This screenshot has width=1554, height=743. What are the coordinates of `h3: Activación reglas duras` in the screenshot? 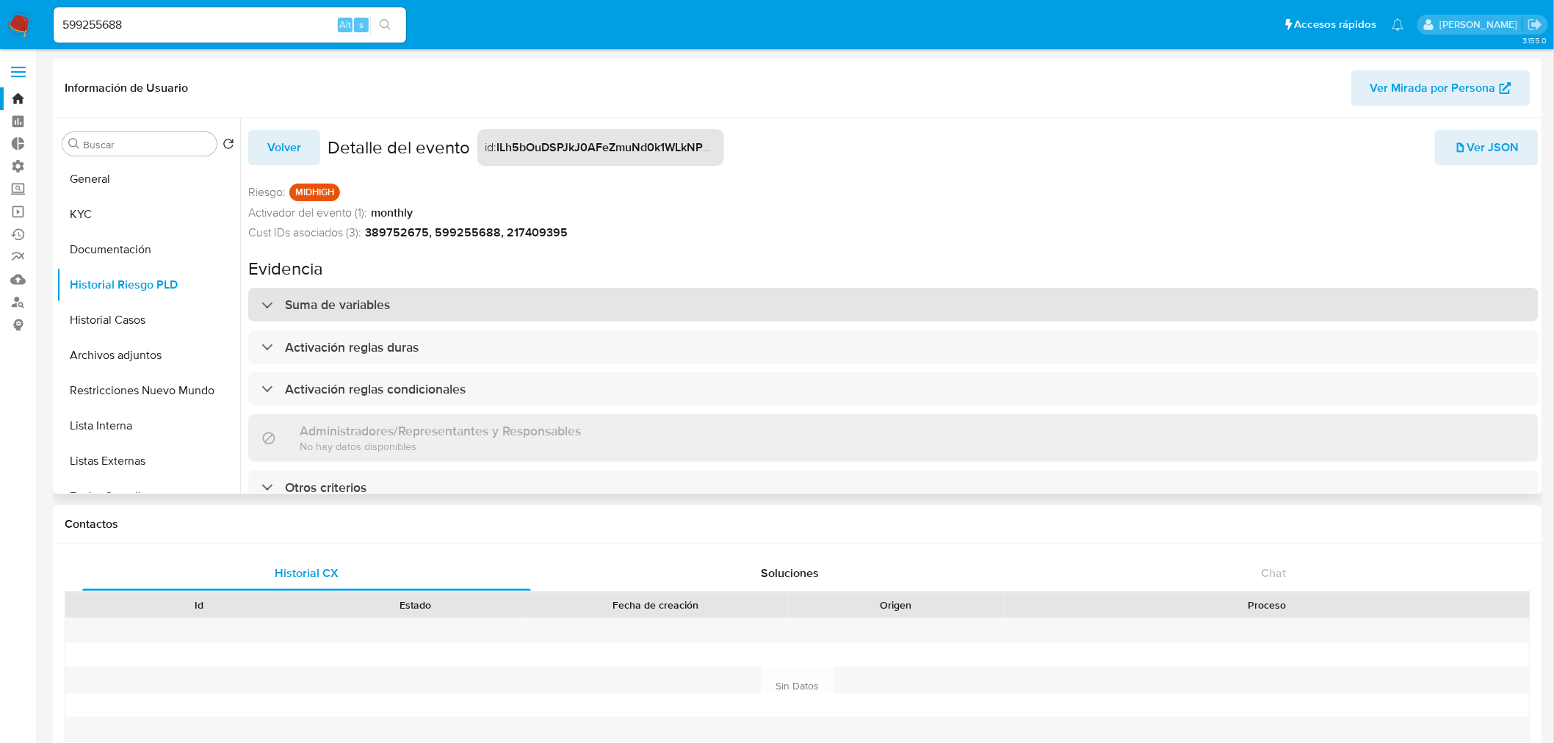 It's located at (352, 347).